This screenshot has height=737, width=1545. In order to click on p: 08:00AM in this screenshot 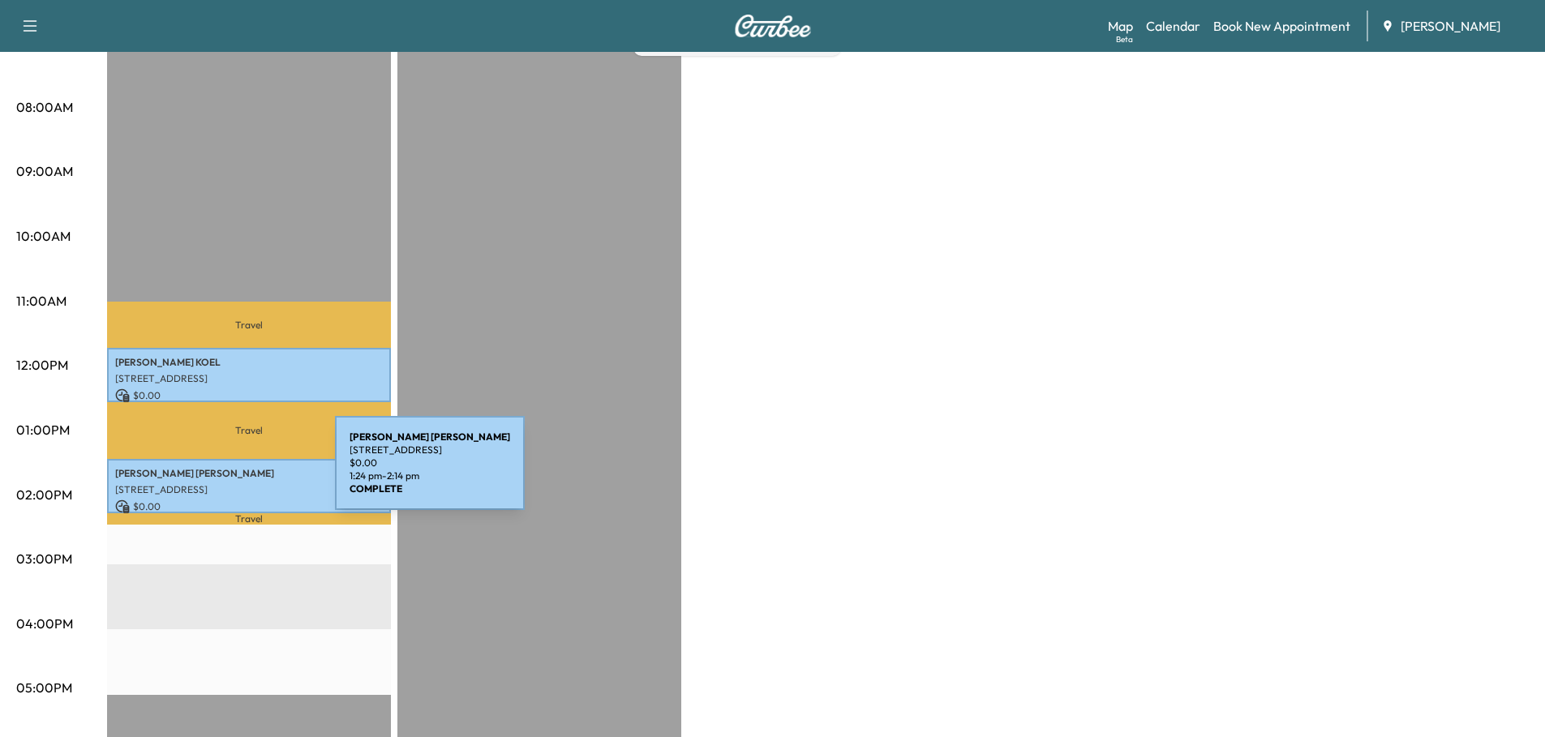, I will do `click(45, 107)`.